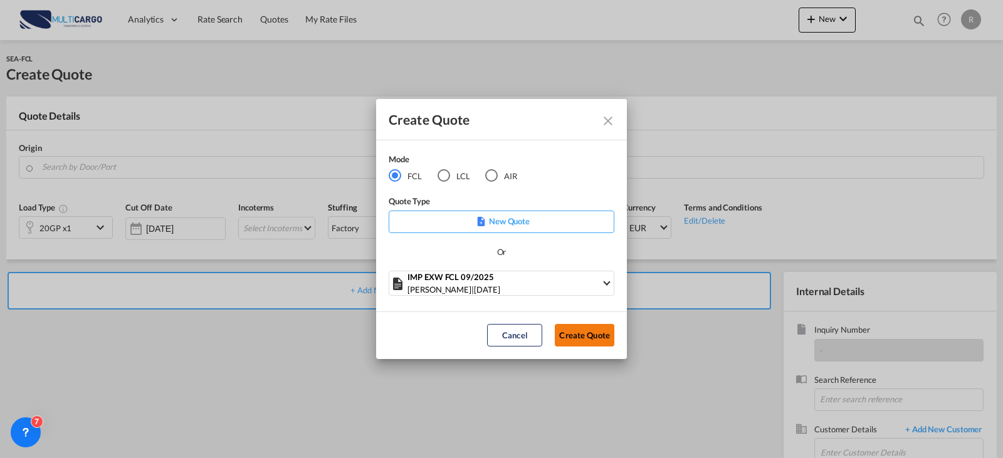 This screenshot has width=1003, height=458. Describe the element at coordinates (584, 335) in the screenshot. I see `button: Create Quote` at that location.